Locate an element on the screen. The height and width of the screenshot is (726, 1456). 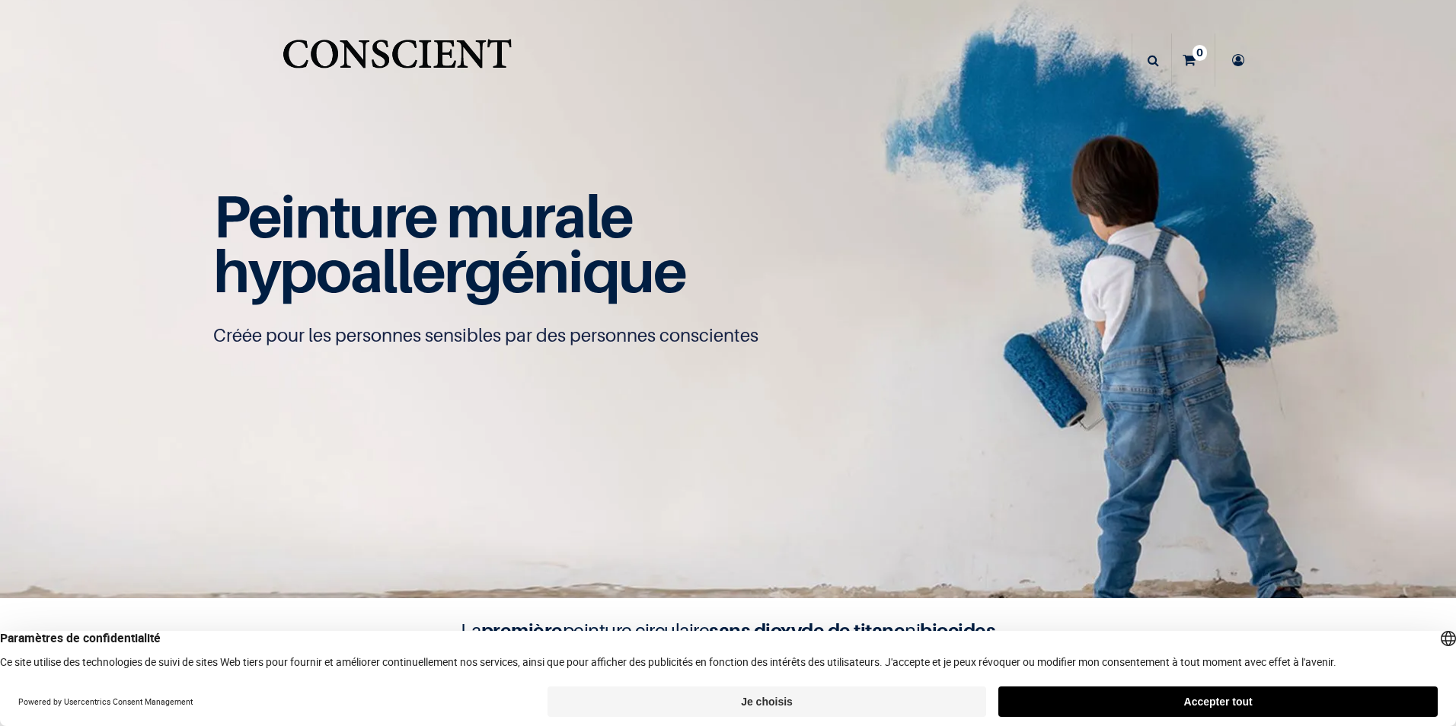
h4: La peinture circulaire ni is located at coordinates (728, 631).